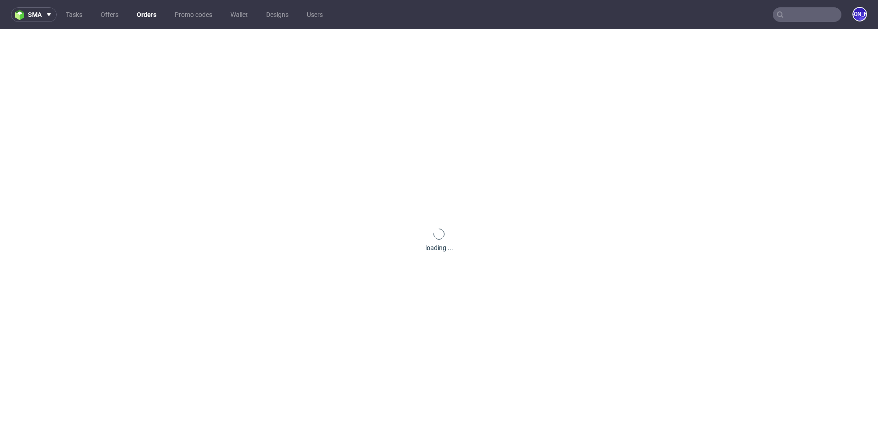  I want to click on span: sma, so click(35, 15).